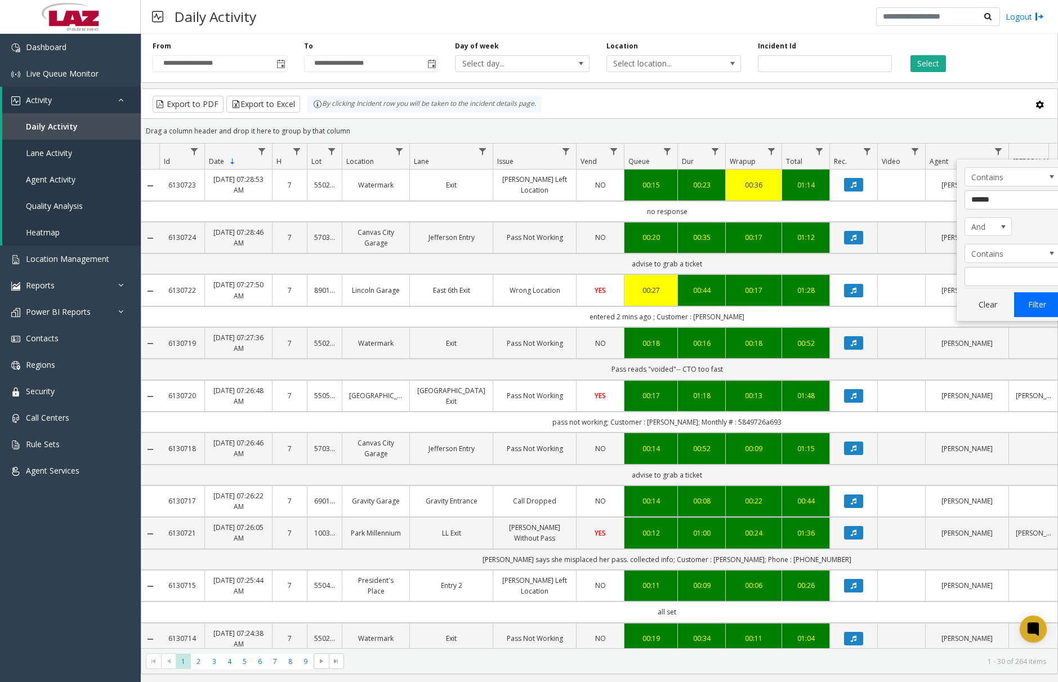  Describe the element at coordinates (244, 661) in the screenshot. I see `span: Page 5` at that location.